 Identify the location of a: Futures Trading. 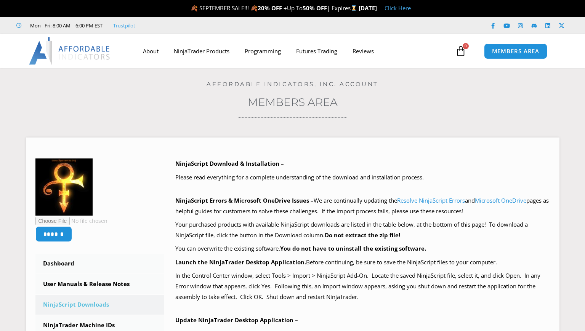
(317, 51).